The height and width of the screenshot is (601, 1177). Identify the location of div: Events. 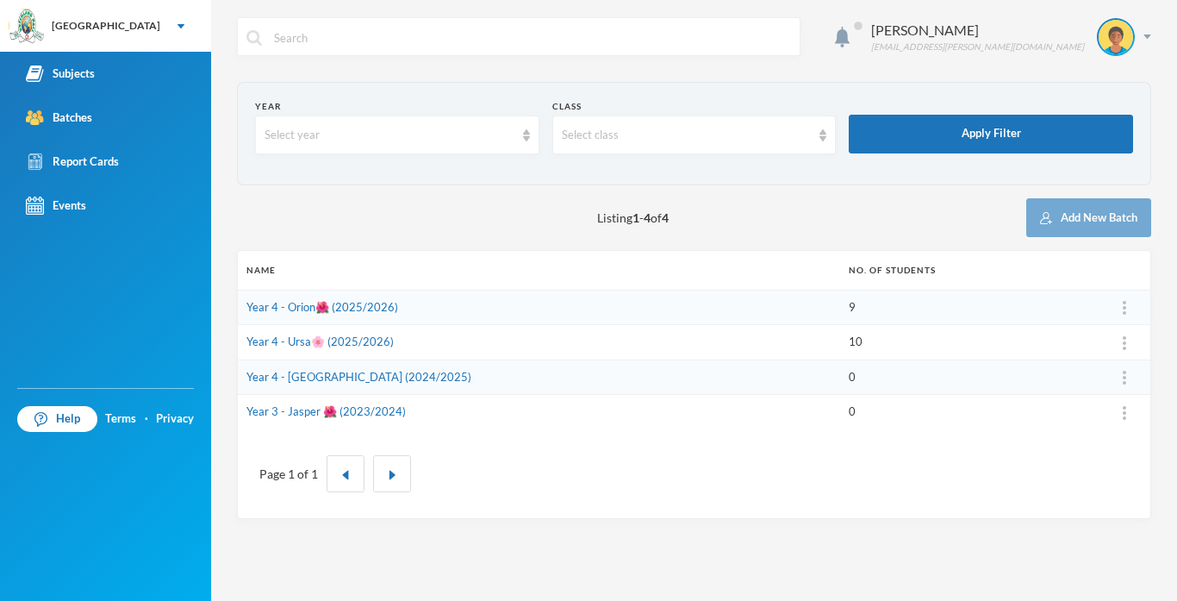
(56, 205).